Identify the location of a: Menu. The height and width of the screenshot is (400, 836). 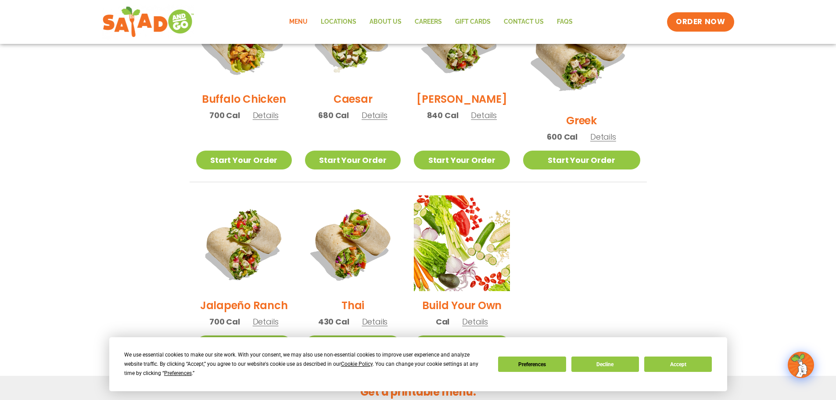
(298, 22).